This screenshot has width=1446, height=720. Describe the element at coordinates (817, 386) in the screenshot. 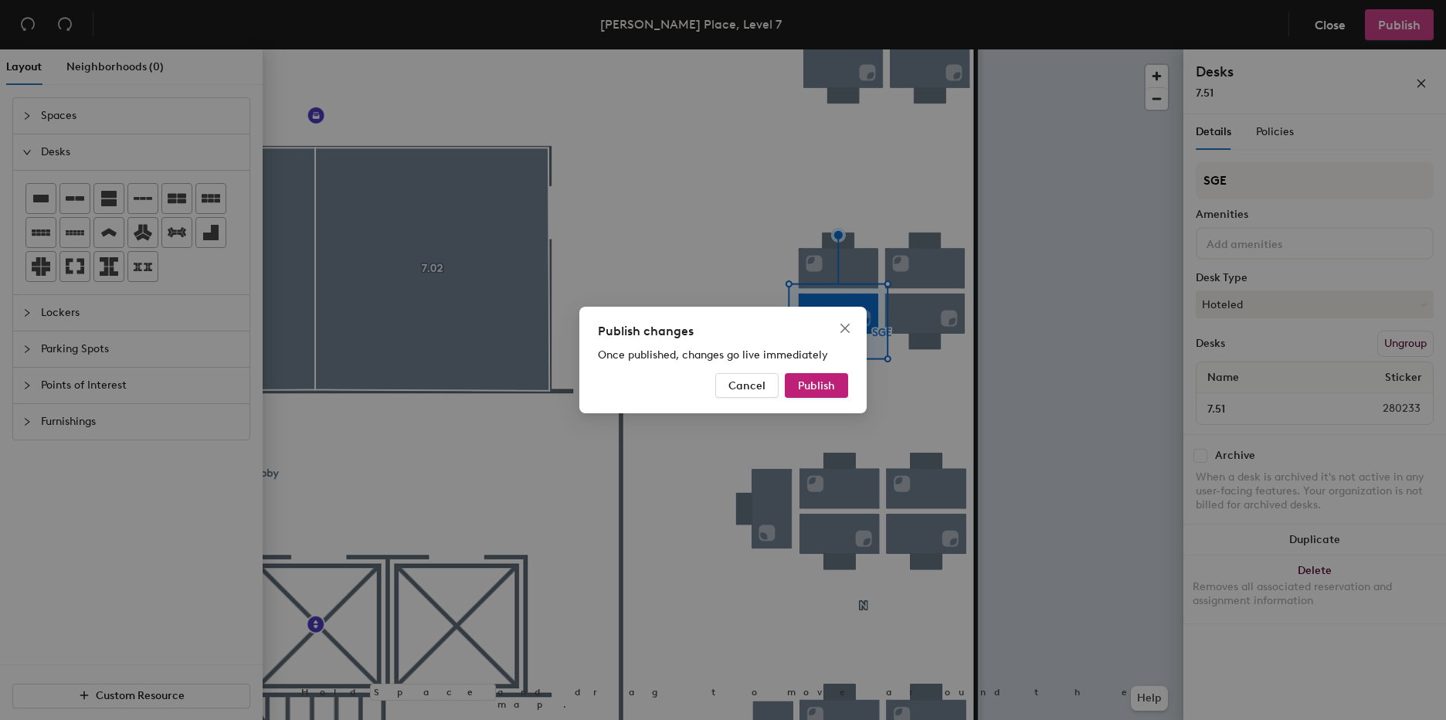

I see `button: Publish` at that location.